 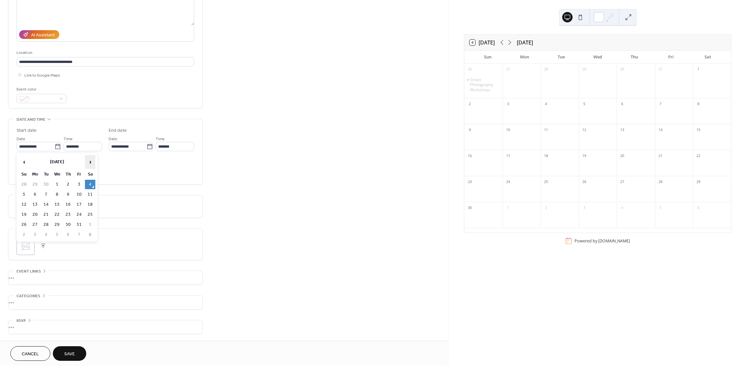 What do you see at coordinates (508, 182) in the screenshot?
I see `div: 24` at bounding box center [508, 182].